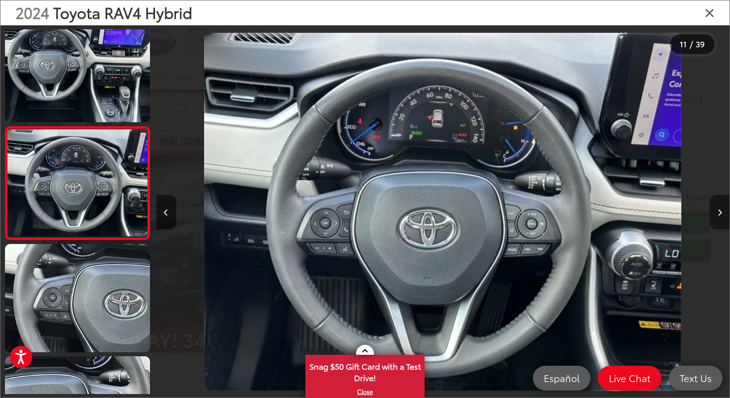  I want to click on span: Snag $50 Gift Card with a Test Drive!, so click(365, 370).